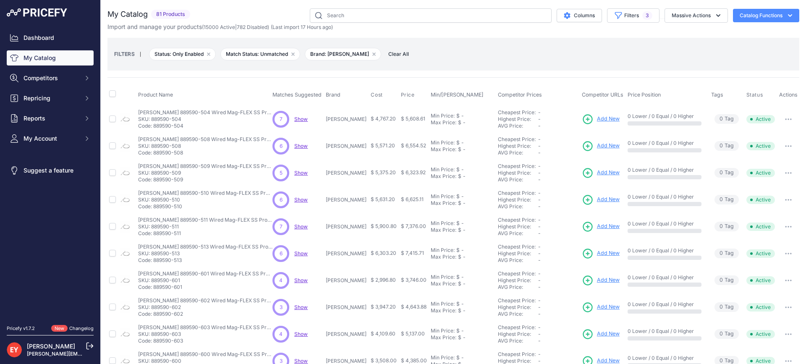 This screenshot has width=806, height=364. I want to click on p: Code: 889590-513, so click(205, 260).